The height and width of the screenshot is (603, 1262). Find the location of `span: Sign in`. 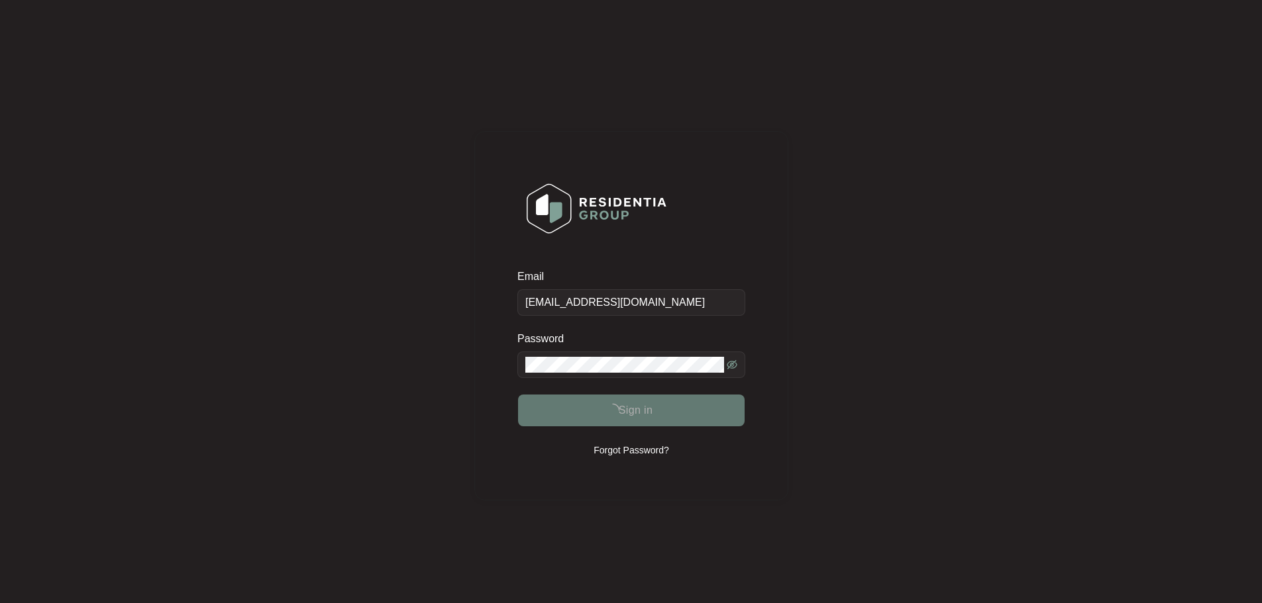

span: Sign in is located at coordinates (635, 411).